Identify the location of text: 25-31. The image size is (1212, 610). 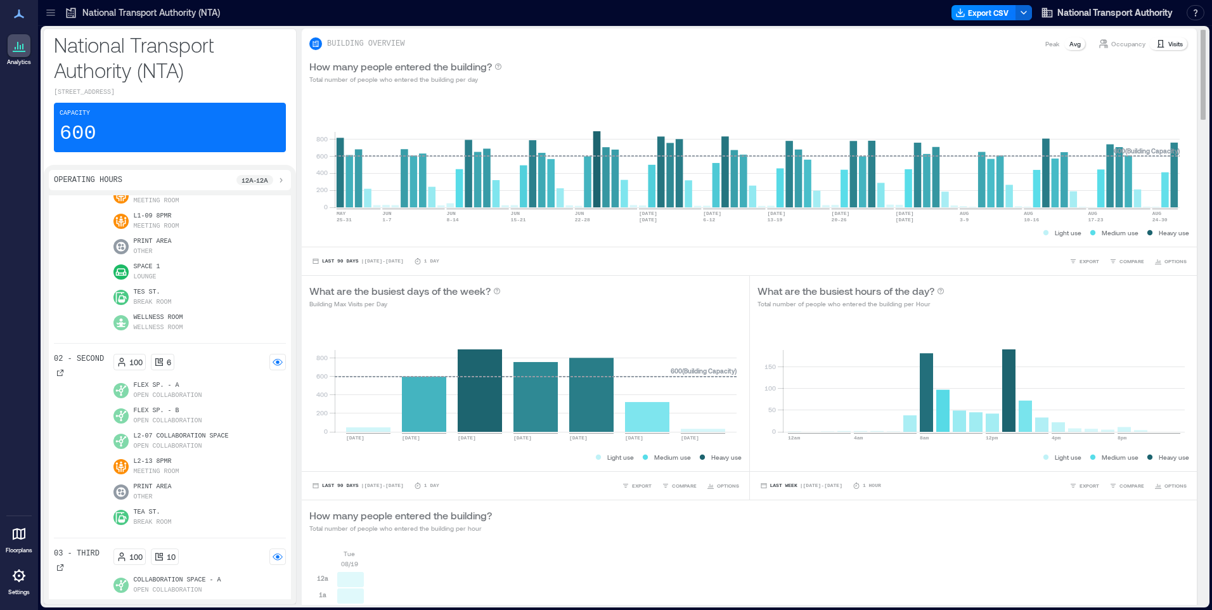
(344, 219).